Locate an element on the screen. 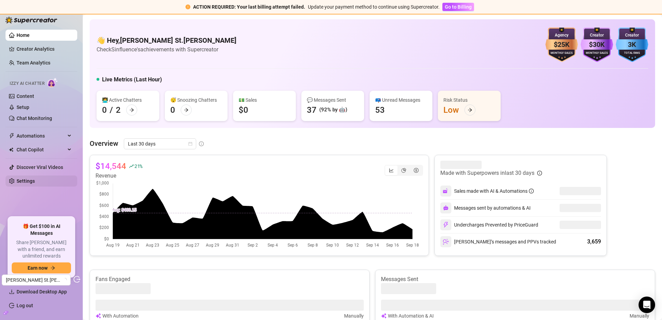 Image resolution: width=662 pixels, height=320 pixels. div: $25K is located at coordinates (562, 44).